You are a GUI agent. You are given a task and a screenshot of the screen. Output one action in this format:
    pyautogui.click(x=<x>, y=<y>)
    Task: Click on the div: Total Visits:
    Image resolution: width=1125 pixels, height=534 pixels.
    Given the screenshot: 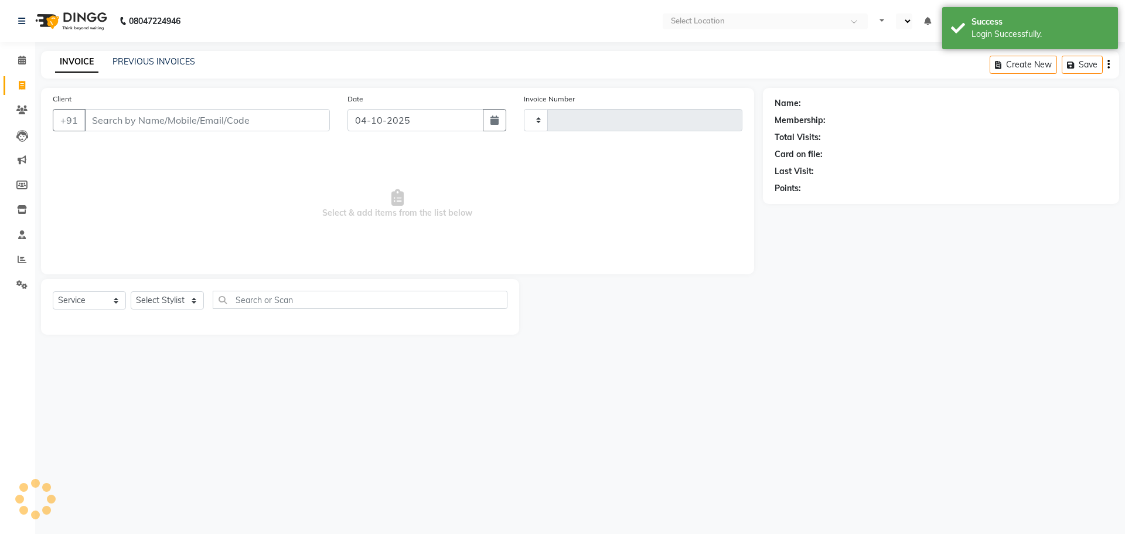 What is the action you would take?
    pyautogui.click(x=797, y=137)
    